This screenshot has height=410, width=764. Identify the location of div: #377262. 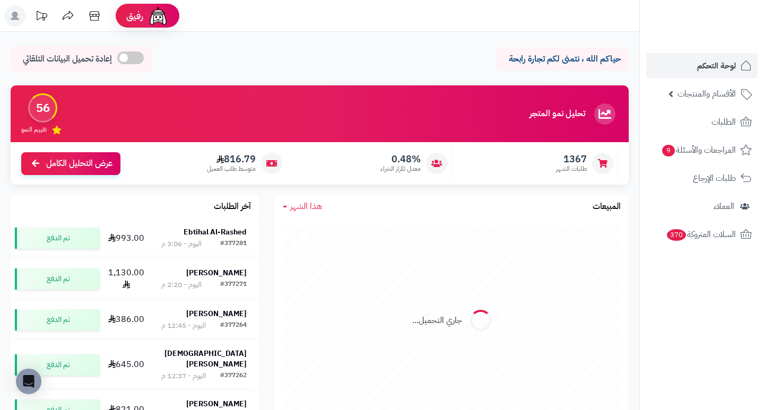
(233, 376).